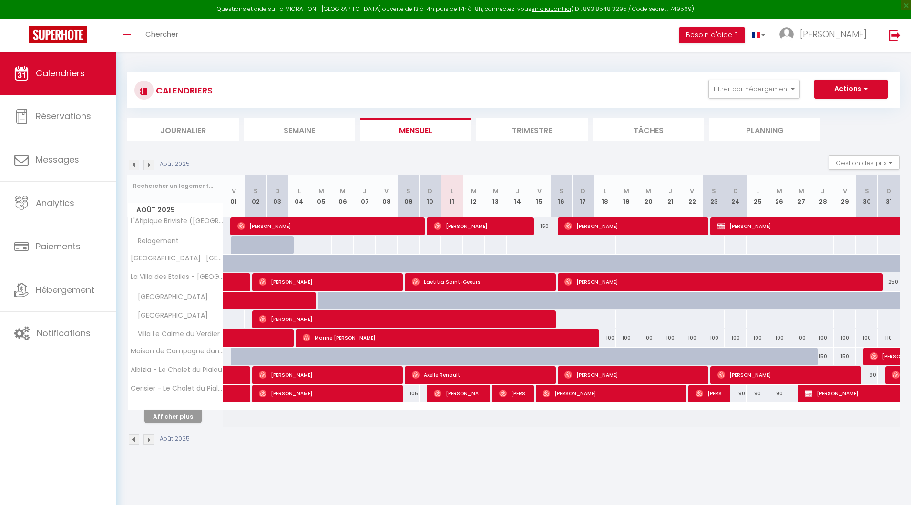 This screenshot has width=911, height=505. Describe the element at coordinates (714, 196) in the screenshot. I see `th: 23` at that location.